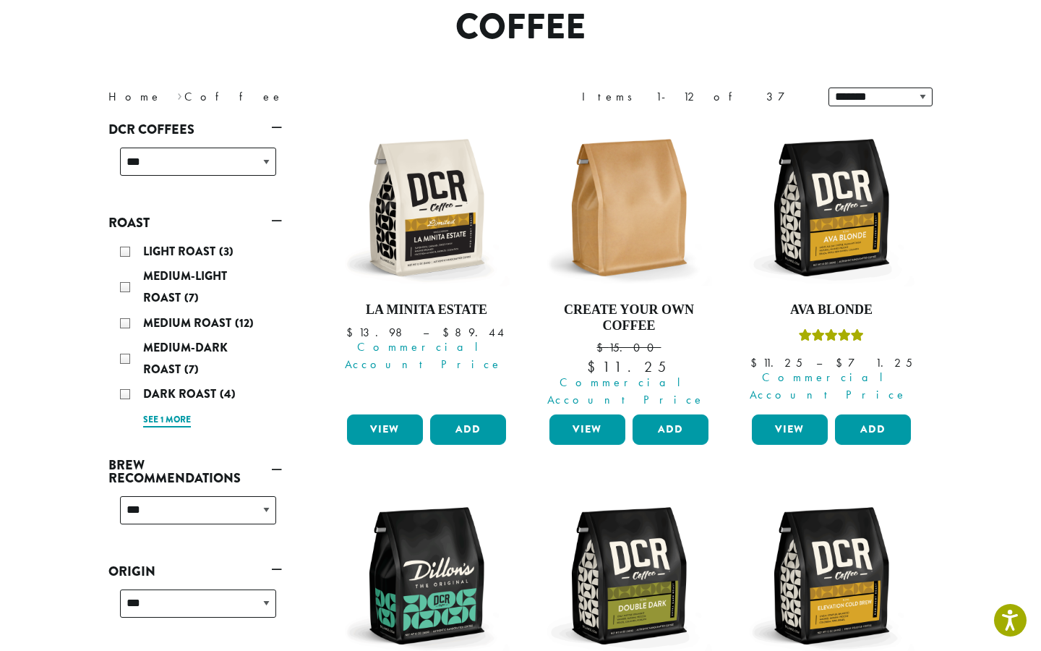  What do you see at coordinates (427, 310) in the screenshot?
I see `h4: La Minita Estate` at bounding box center [427, 310].